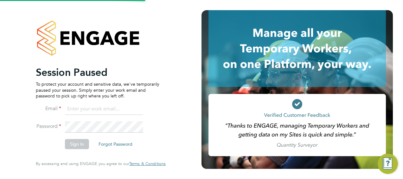  What do you see at coordinates (147, 163) in the screenshot?
I see `span: Terms & Conditions` at bounding box center [147, 163].